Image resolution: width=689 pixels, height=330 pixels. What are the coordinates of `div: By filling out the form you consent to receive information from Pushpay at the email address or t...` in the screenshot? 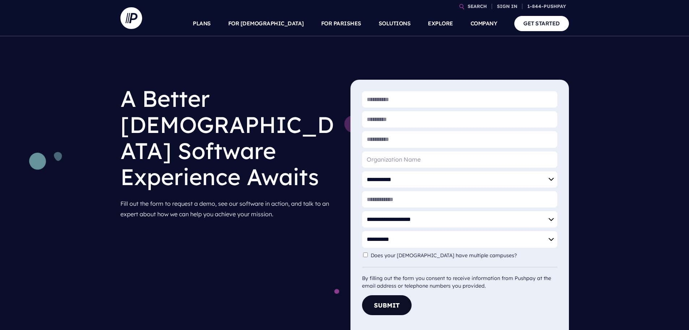 It's located at (460, 278).